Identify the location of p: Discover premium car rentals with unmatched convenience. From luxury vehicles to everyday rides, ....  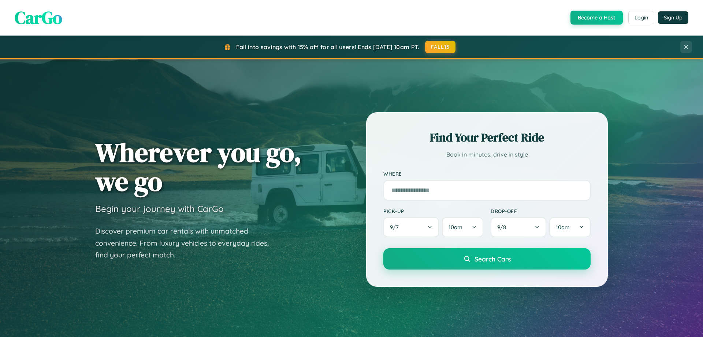
(187, 243).